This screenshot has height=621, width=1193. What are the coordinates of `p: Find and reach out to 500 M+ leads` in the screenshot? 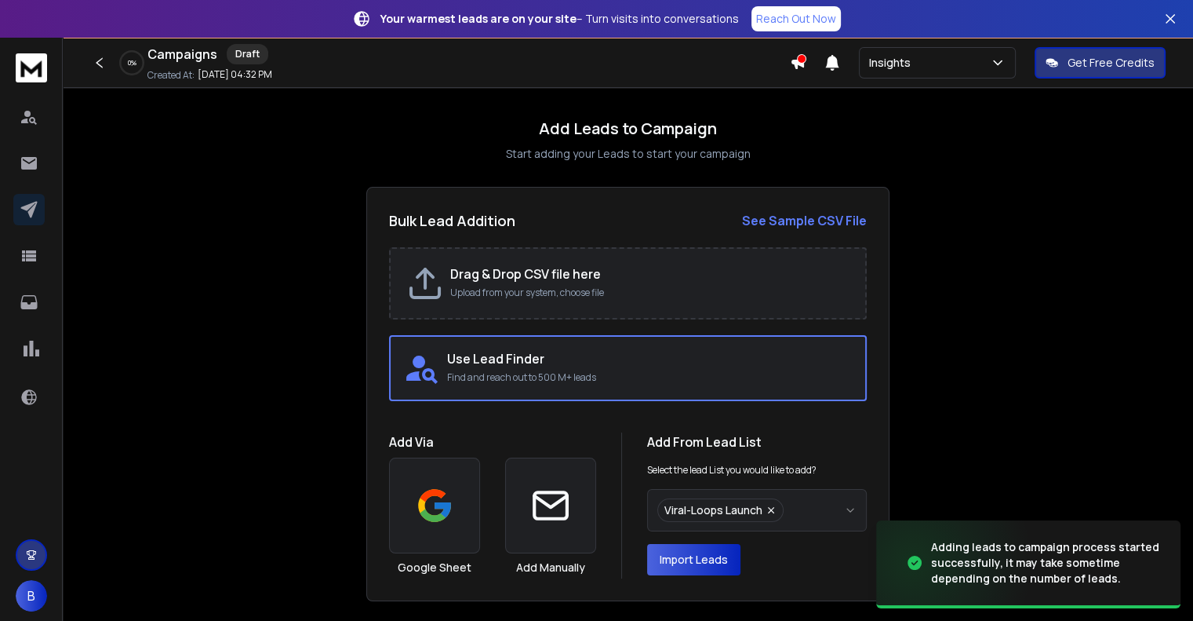 It's located at (650, 377).